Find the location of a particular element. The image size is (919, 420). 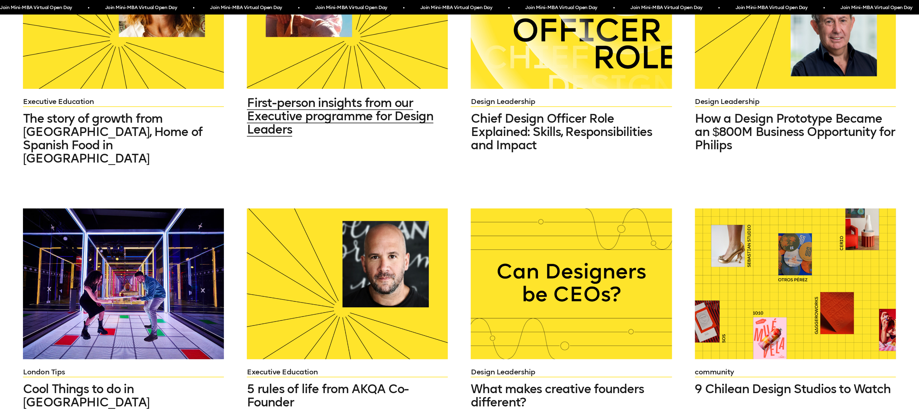

span: First-person insights from our Executive programme for Design Leaders is located at coordinates (340, 116).